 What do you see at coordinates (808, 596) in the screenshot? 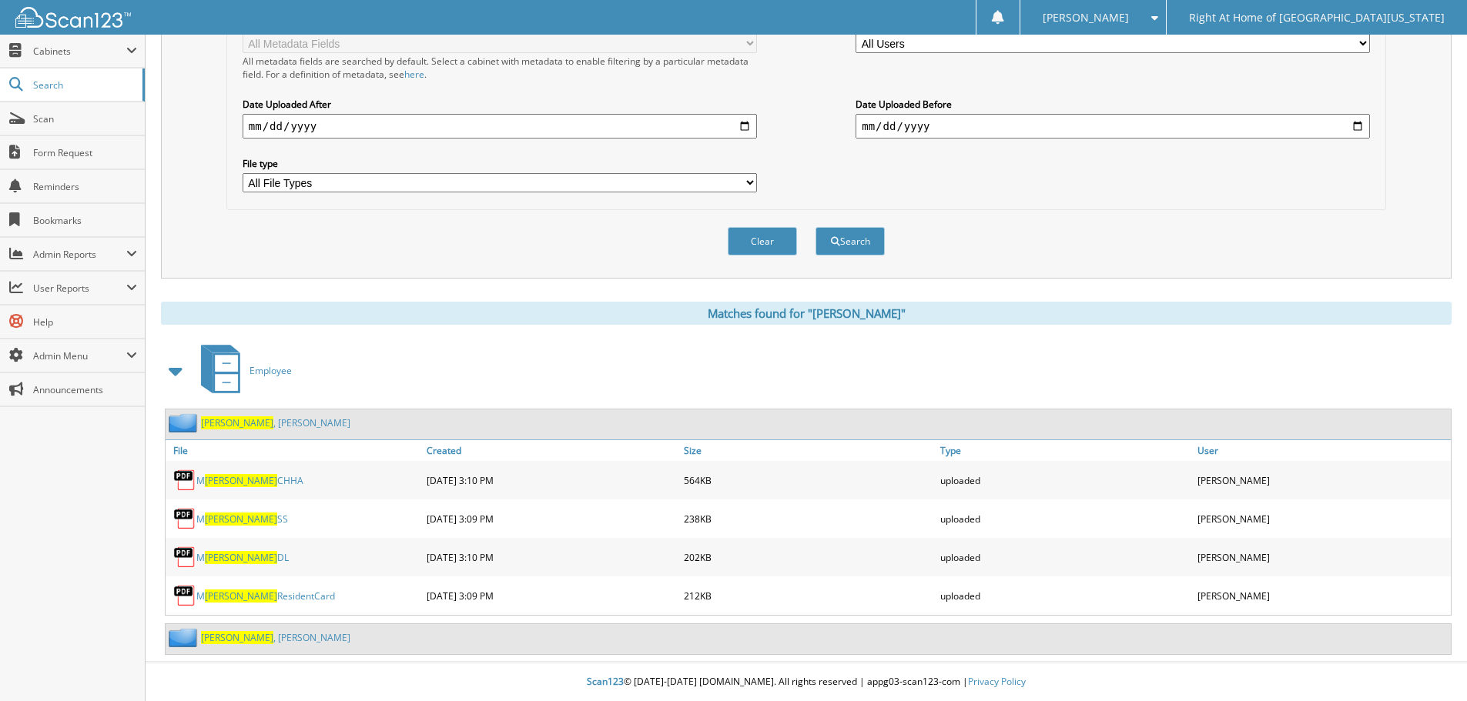
I see `div: 212KB` at bounding box center [808, 596].